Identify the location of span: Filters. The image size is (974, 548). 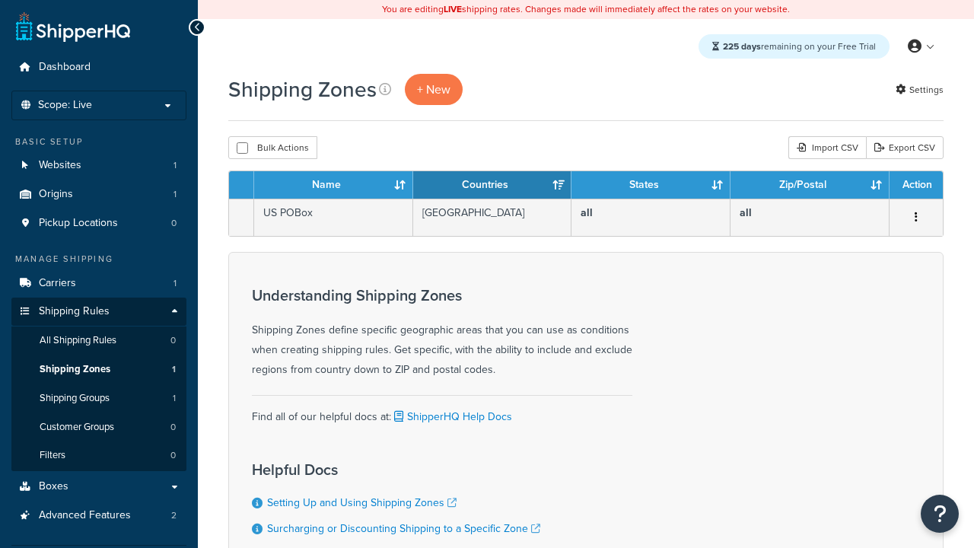
(52, 455).